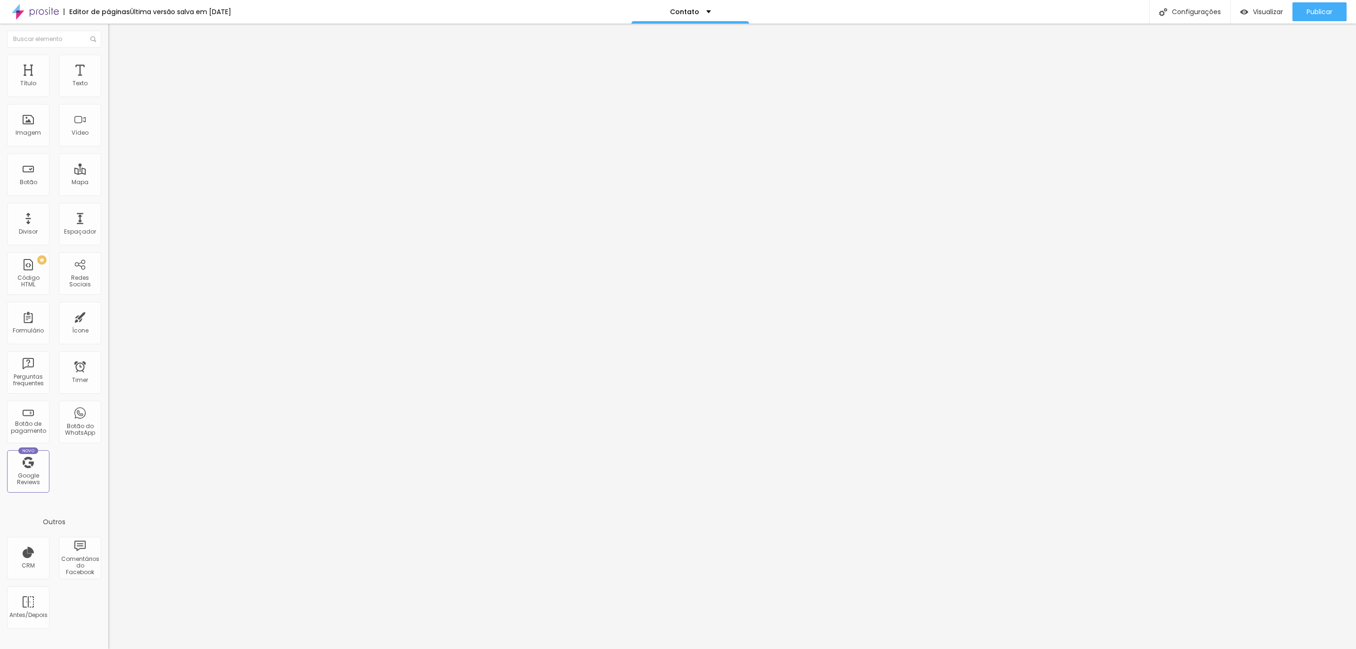 This screenshot has height=649, width=1356. Describe the element at coordinates (80, 281) in the screenshot. I see `div: Redes Sociais` at that location.